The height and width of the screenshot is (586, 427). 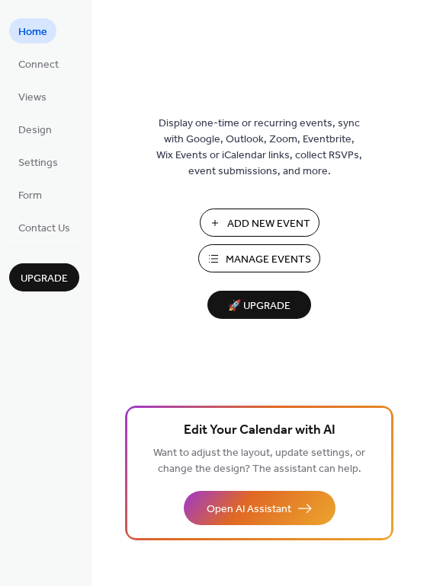 I want to click on a: Design, so click(x=35, y=129).